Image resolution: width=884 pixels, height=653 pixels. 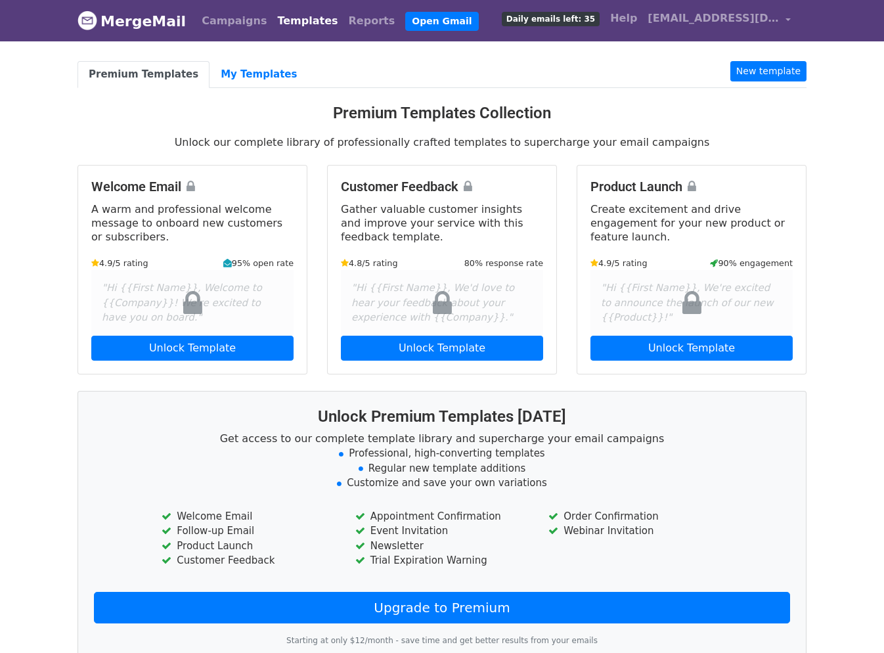 I want to click on li: Order Confirmation, so click(x=635, y=516).